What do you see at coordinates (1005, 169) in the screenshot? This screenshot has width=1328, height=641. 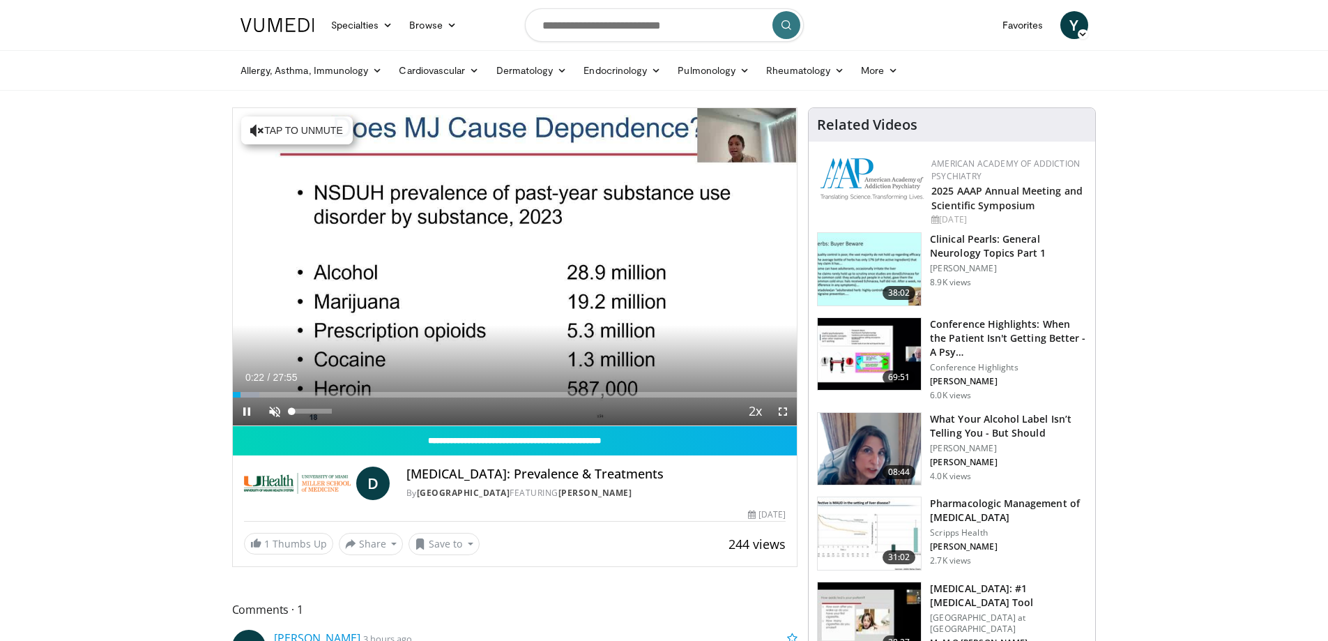 I see `a: American Academy of Addiction Psychiatry` at bounding box center [1005, 169].